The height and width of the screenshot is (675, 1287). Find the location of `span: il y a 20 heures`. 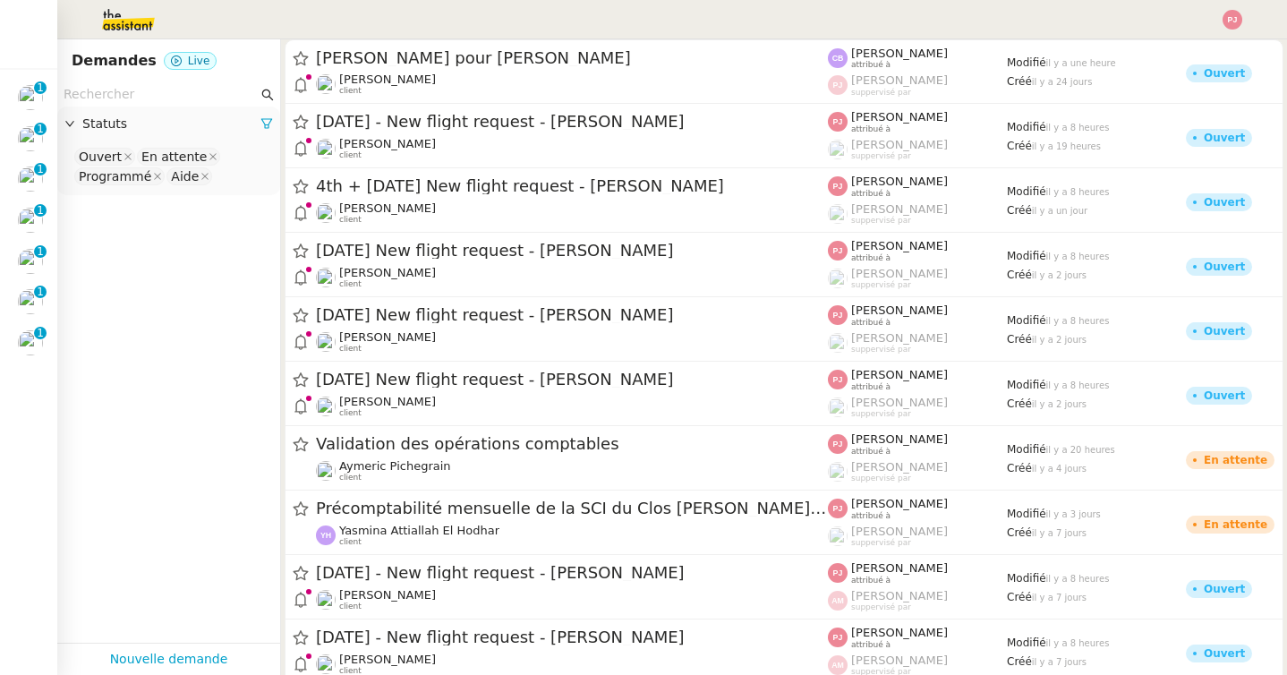

span: il y a 20 heures is located at coordinates (1080, 449).